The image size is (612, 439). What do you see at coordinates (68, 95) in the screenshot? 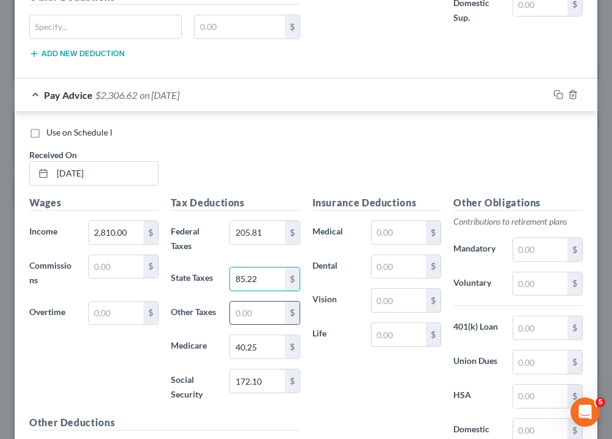
I see `span: Pay Advice` at bounding box center [68, 95].